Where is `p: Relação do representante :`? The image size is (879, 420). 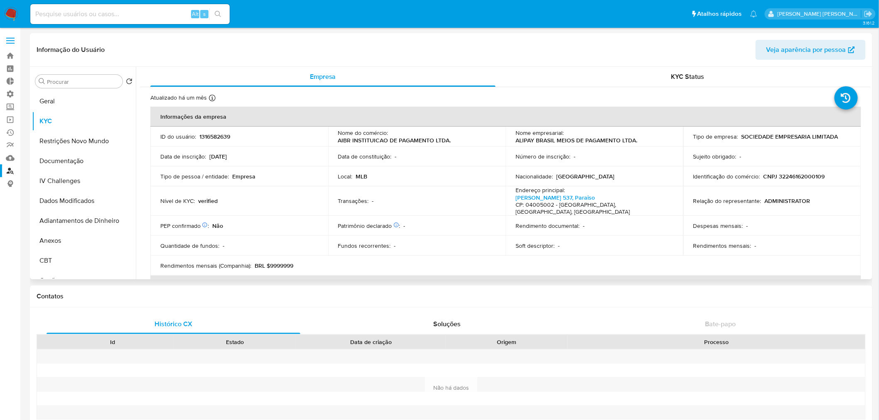
p: Relação do representante : is located at coordinates (727, 201).